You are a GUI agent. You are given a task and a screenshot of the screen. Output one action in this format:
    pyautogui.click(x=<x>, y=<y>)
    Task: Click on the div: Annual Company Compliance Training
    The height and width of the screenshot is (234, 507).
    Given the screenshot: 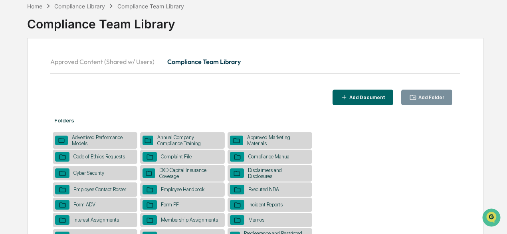 What is the action you would take?
    pyautogui.click(x=188, y=140)
    